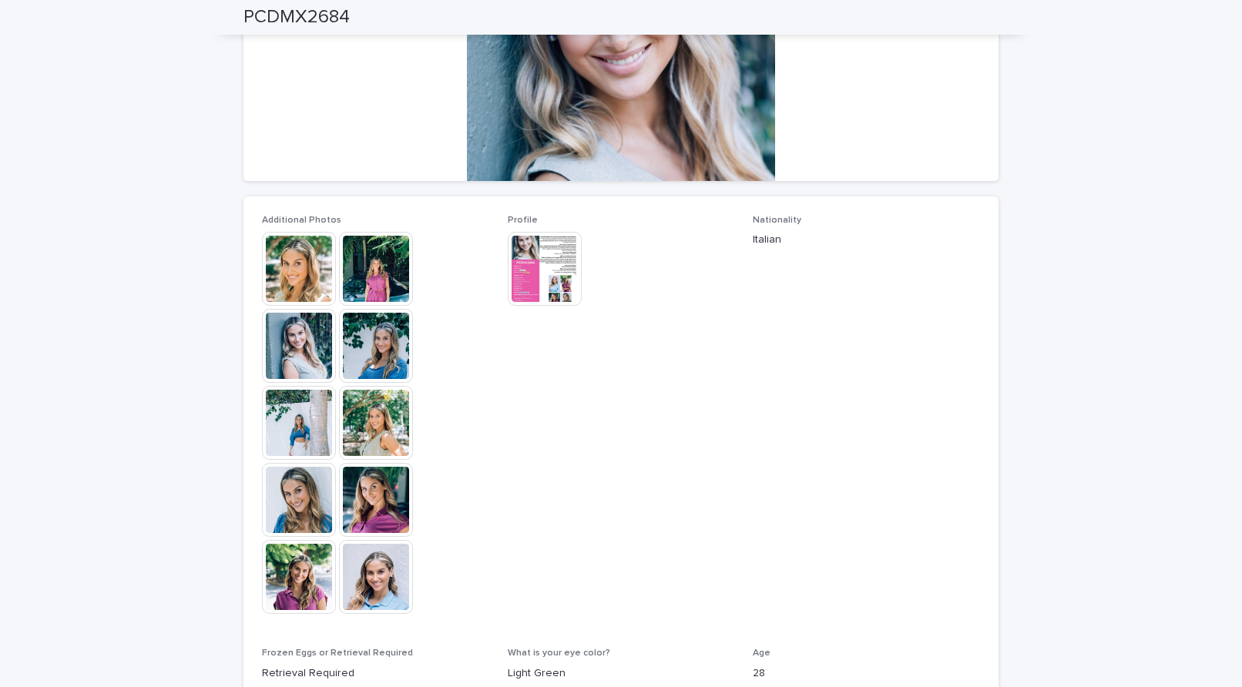  What do you see at coordinates (621, 673) in the screenshot?
I see `p: Light Green` at bounding box center [621, 673].